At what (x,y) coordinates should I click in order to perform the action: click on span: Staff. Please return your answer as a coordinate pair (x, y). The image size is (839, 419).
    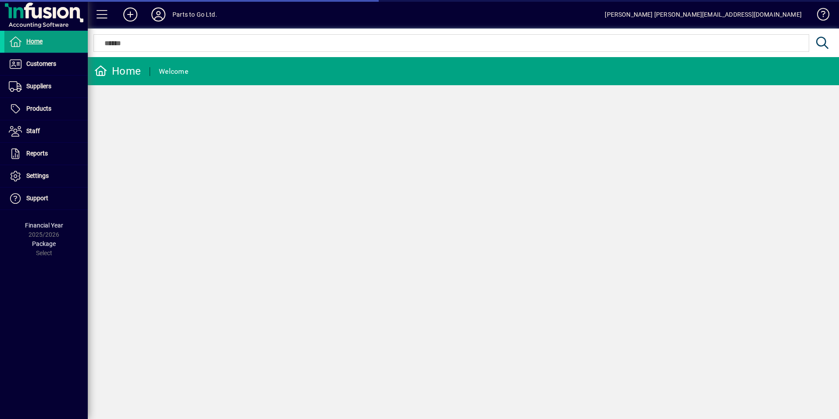
    Looking at the image, I should click on (33, 131).